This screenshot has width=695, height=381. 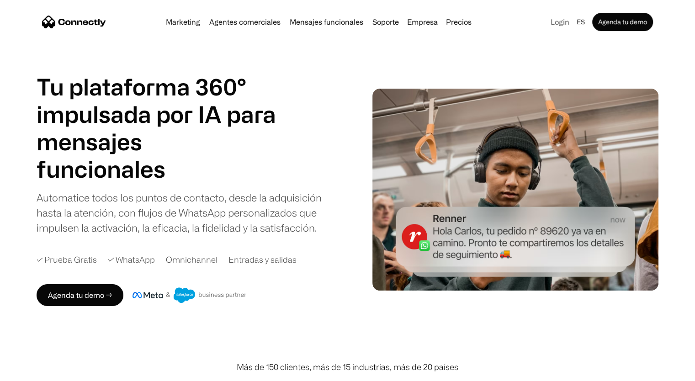 I want to click on a: Soporte, so click(x=386, y=22).